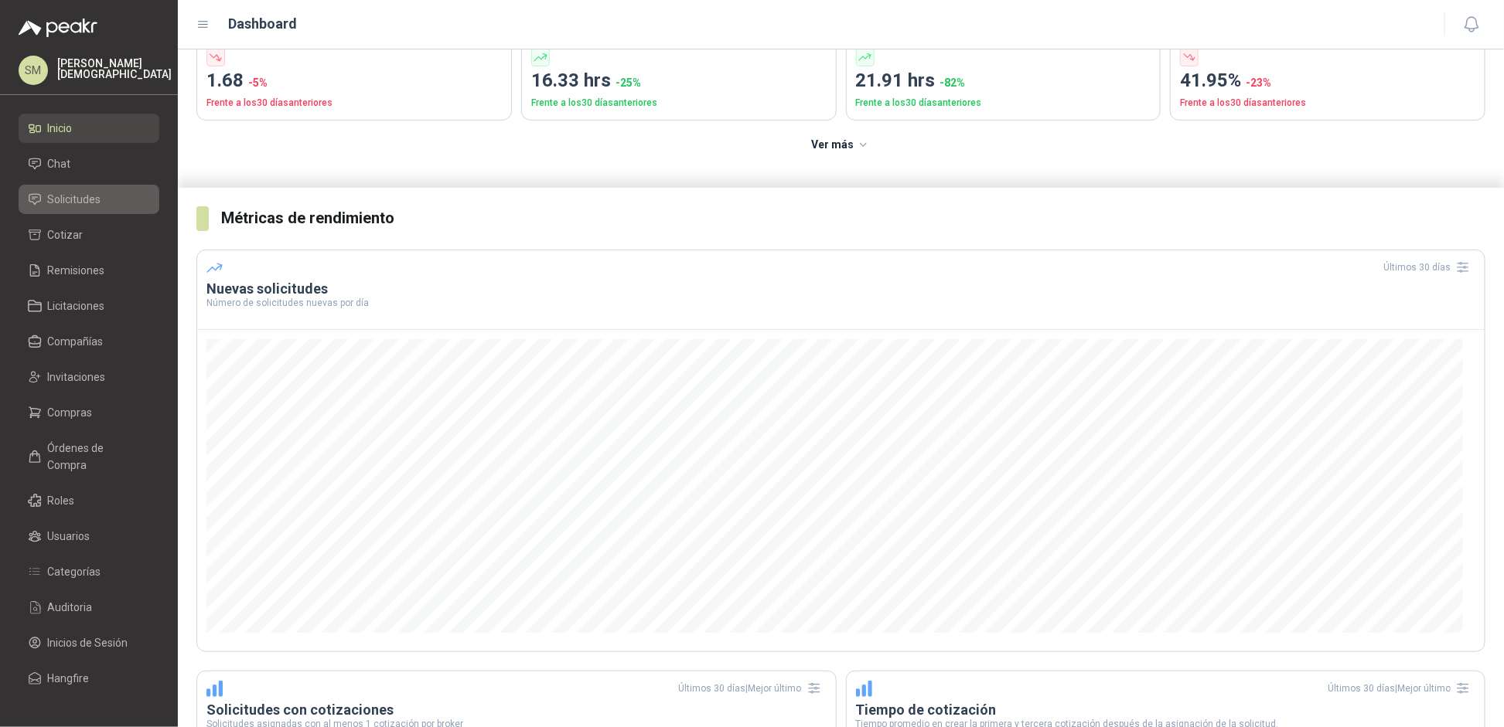 This screenshot has width=1504, height=727. Describe the element at coordinates (89, 342) in the screenshot. I see `a: Compañías` at that location.